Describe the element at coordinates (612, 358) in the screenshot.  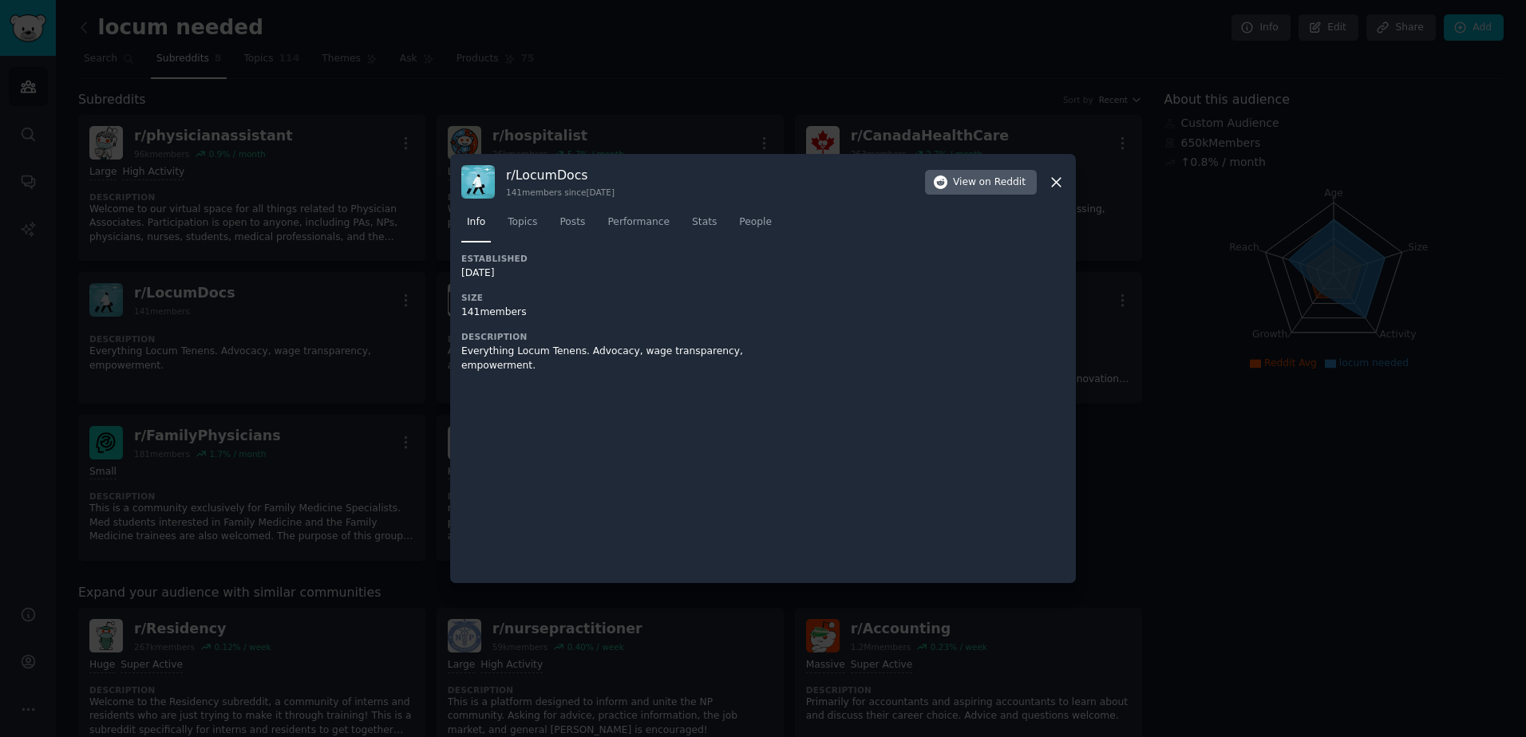
I see `div: Everything Locum Tenens. Advocacy, wage transparency, empowerment.` at that location.